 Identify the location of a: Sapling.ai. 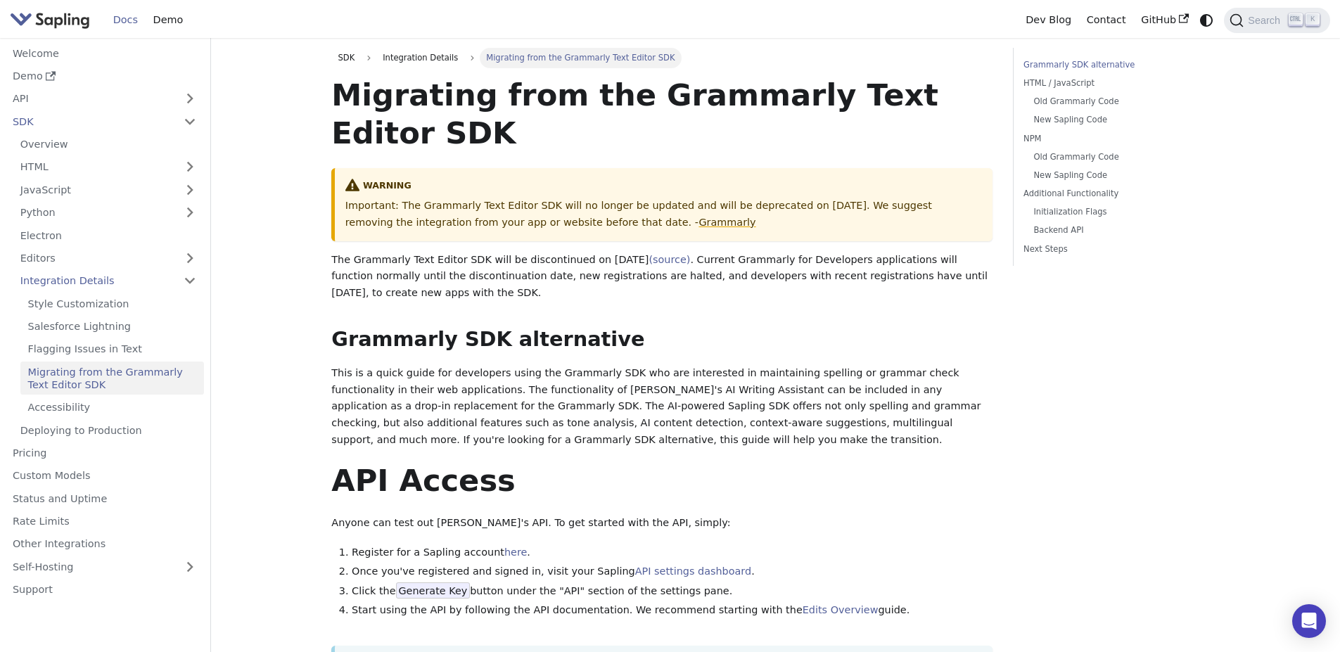
(52, 20).